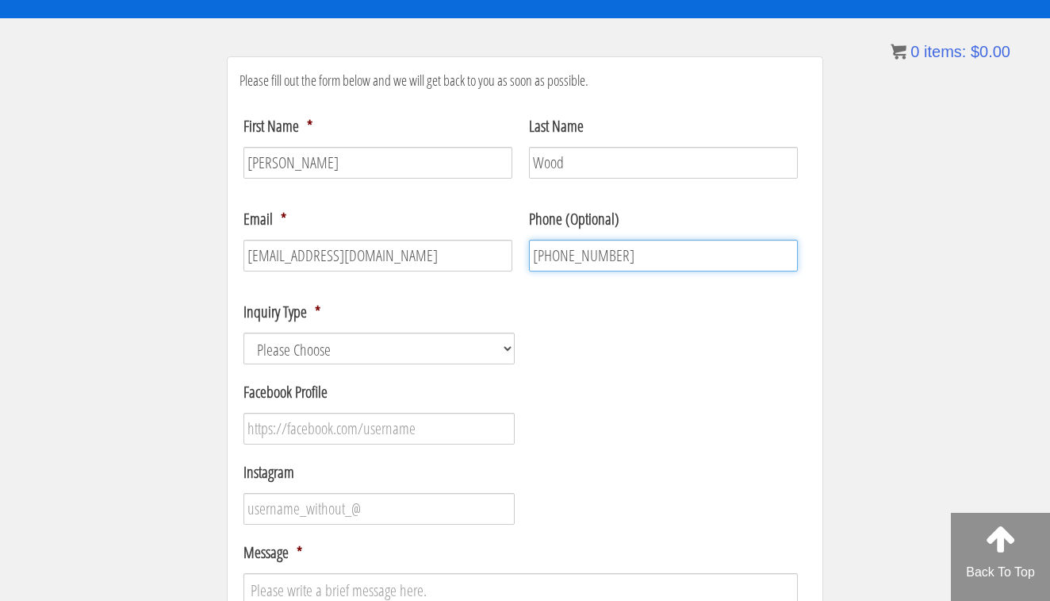 The width and height of the screenshot is (1050, 601). I want to click on label: First Name, so click(278, 126).